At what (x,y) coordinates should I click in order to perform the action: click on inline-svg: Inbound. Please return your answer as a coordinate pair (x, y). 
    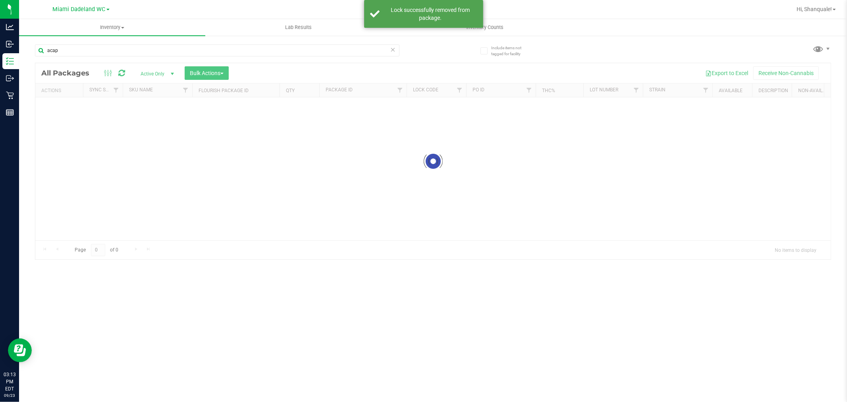
    Looking at the image, I should click on (10, 44).